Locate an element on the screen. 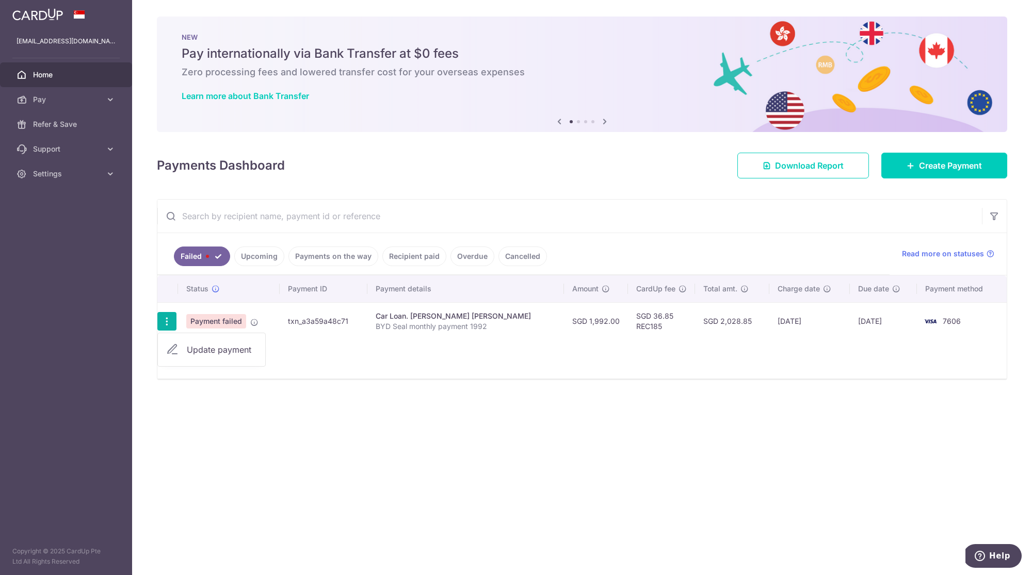  span: Read more on statuses is located at coordinates (942, 254).